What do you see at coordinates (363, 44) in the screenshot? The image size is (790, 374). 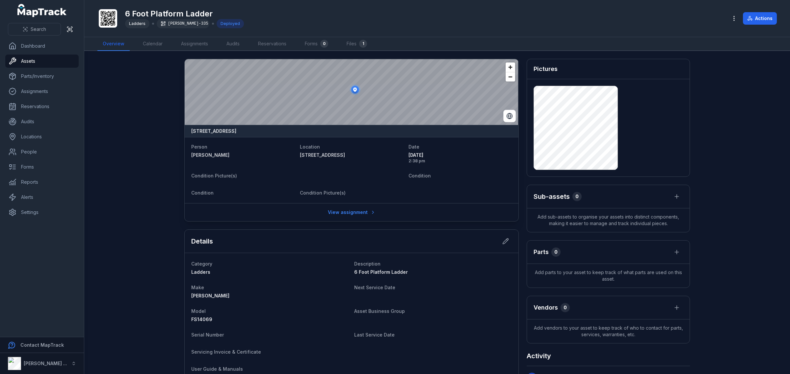 I see `div: 1` at bounding box center [363, 44].